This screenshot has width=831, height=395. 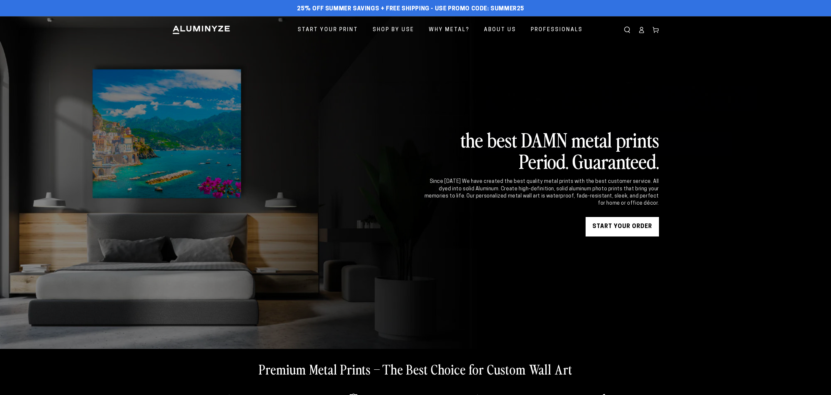 What do you see at coordinates (541, 150) in the screenshot?
I see `h2: the best DAMN metal prints Period. Guaranteed.` at bounding box center [541, 150].